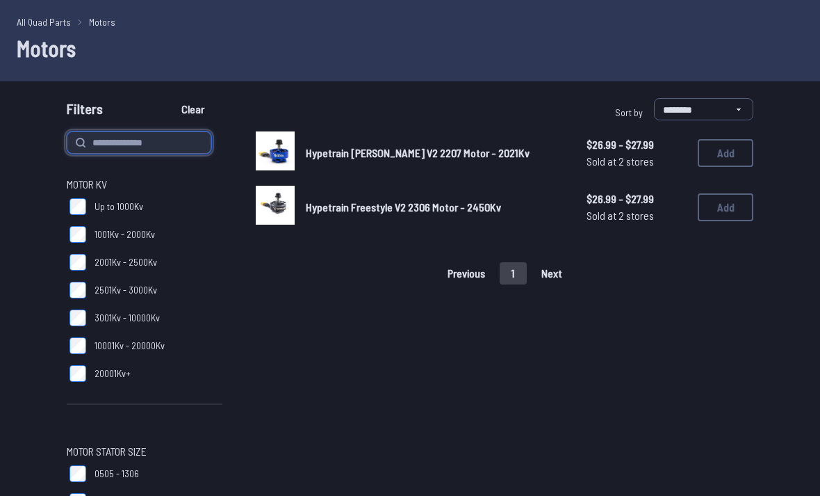 This screenshot has width=820, height=496. I want to click on select: Sort by, so click(704, 109).